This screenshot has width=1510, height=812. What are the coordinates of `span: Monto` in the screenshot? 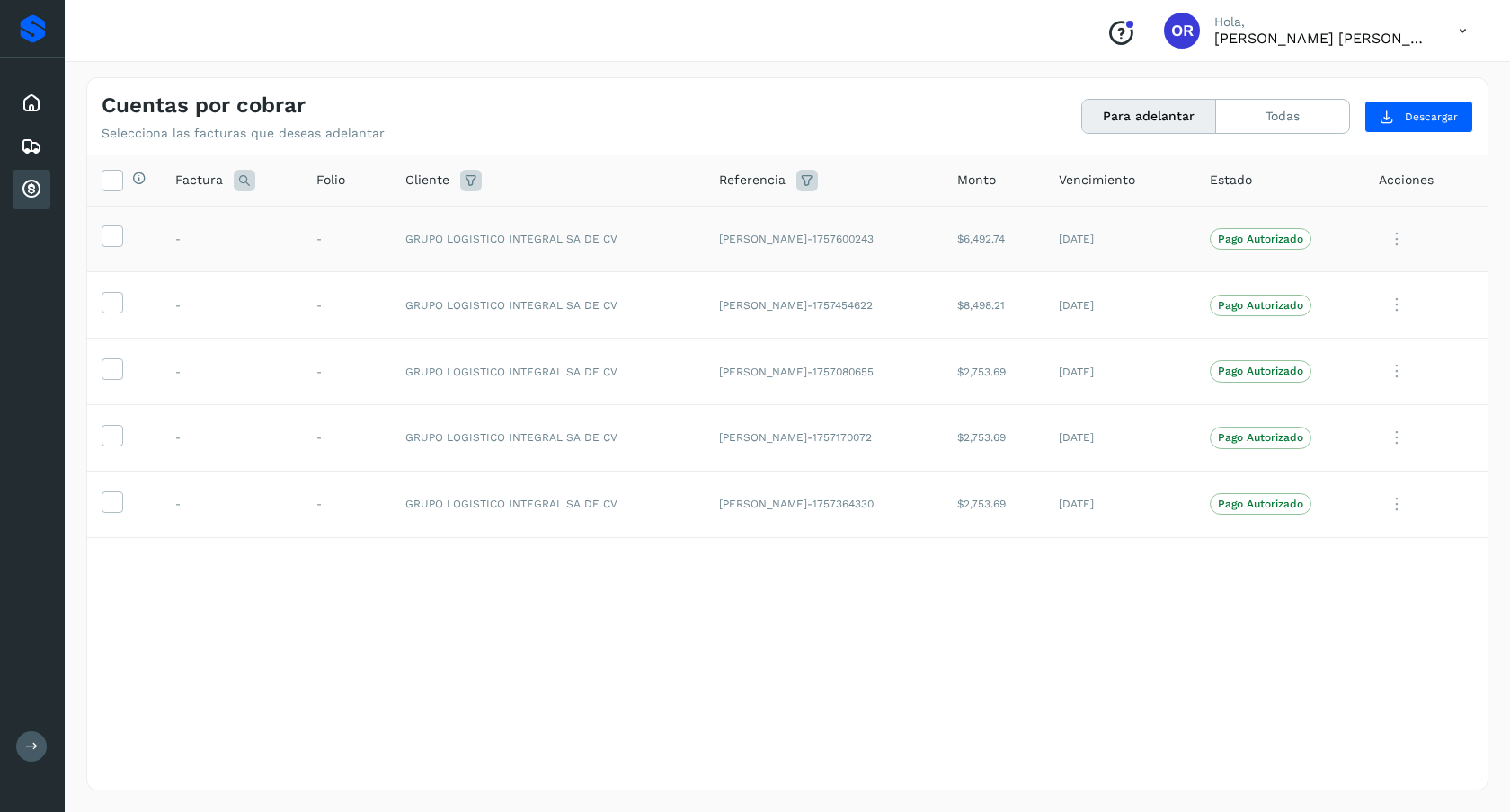 It's located at (976, 180).